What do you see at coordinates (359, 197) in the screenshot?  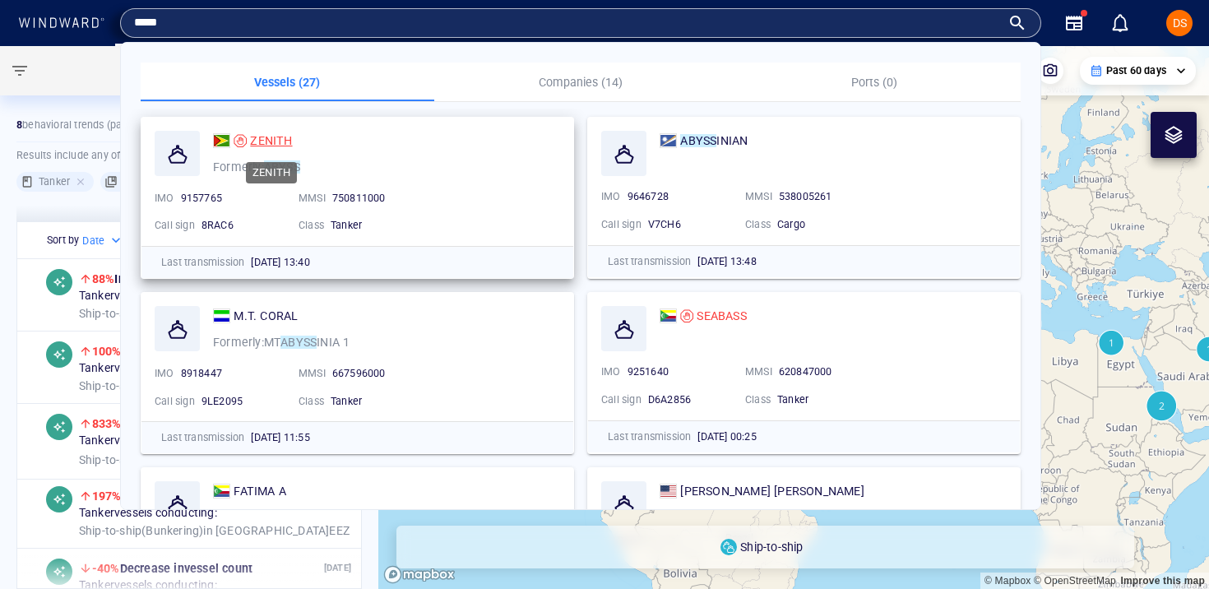 I see `span: 750811000` at bounding box center [359, 197].